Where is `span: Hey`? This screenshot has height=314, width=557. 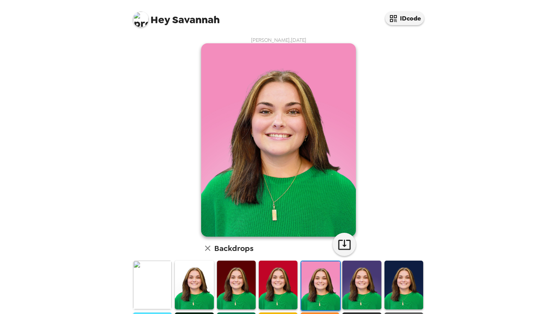
span: Hey is located at coordinates (160, 20).